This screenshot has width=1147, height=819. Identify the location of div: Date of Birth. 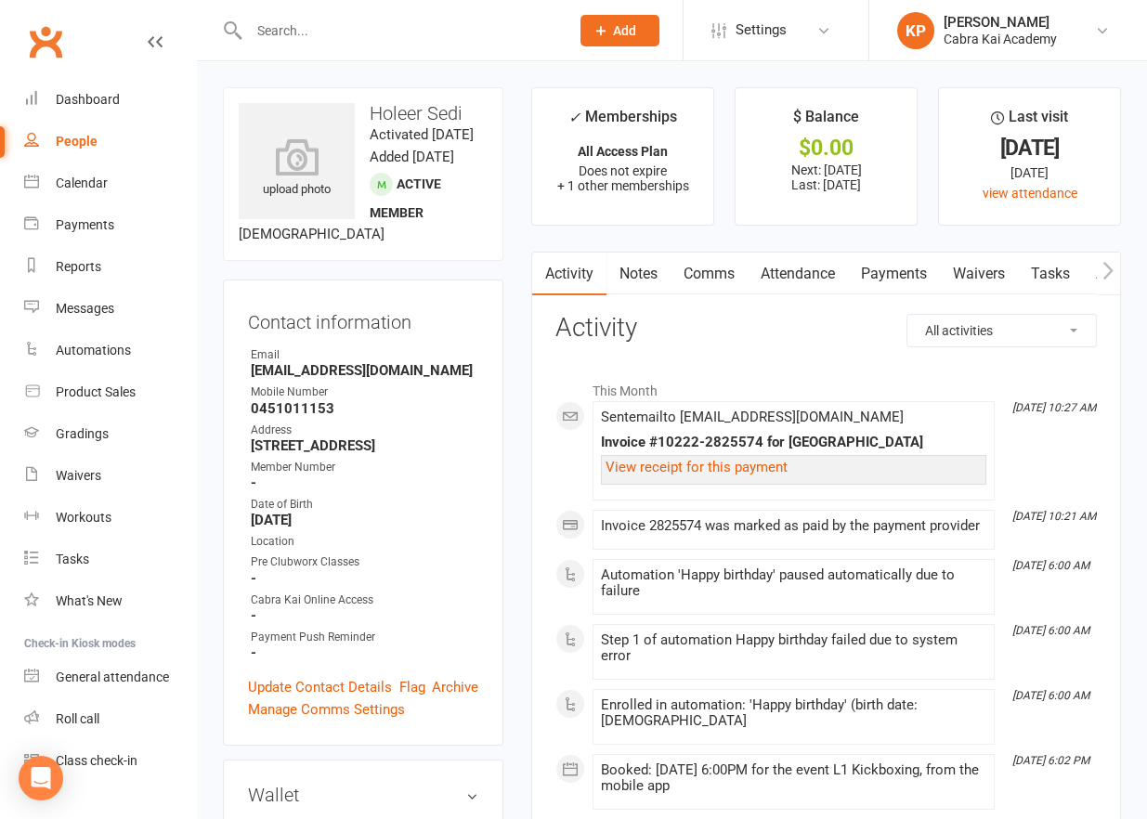
(364, 504).